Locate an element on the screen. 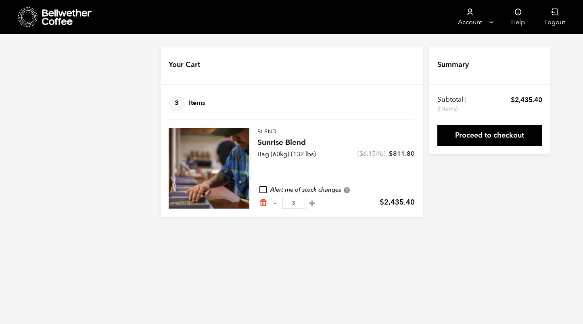 Image resolution: width=583 pixels, height=324 pixels. bdi: 811.80 is located at coordinates (402, 154).